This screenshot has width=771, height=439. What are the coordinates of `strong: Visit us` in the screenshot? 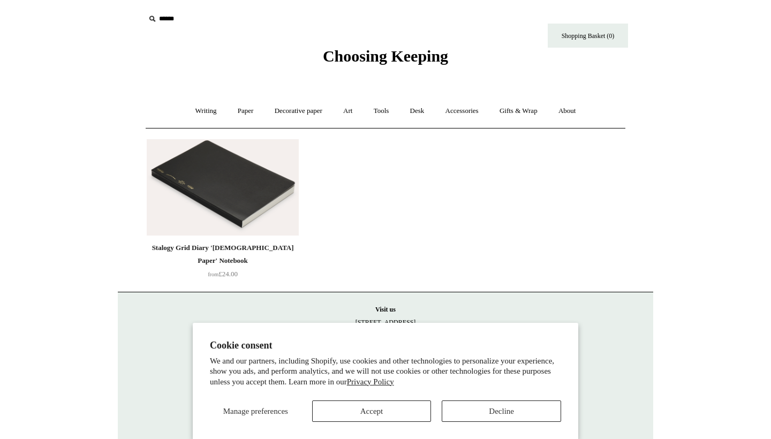 It's located at (385, 309).